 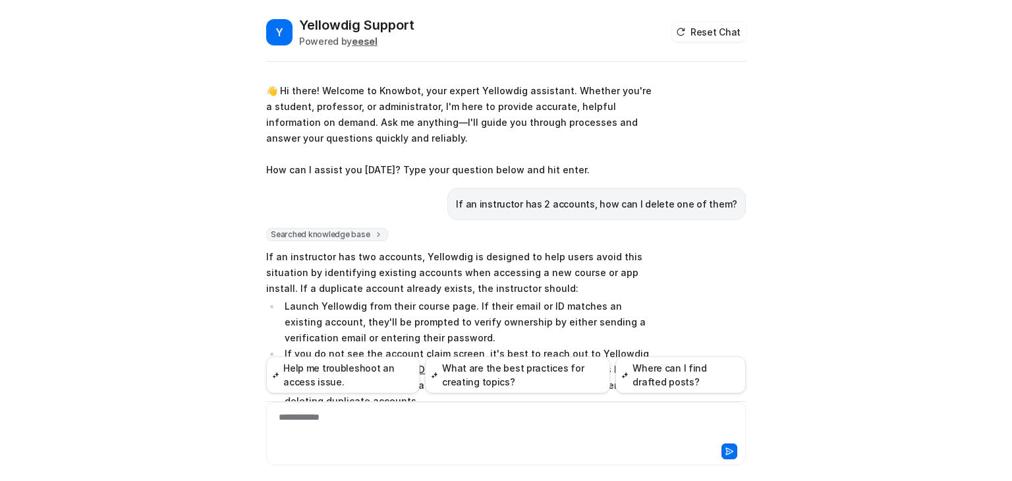 I want to click on p: If an instructor has 2 accounts, how can I delete one of them?, so click(x=596, y=204).